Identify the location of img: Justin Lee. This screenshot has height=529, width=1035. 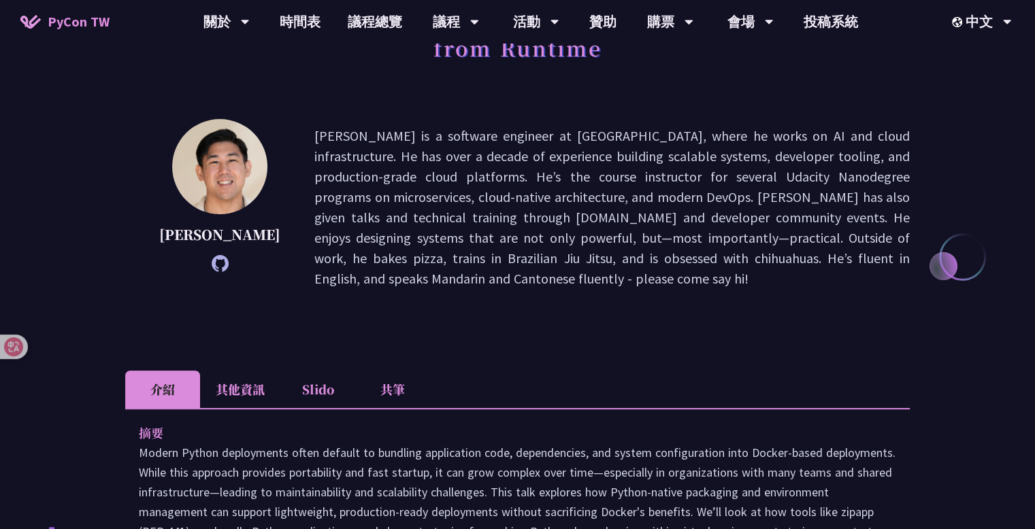
(220, 167).